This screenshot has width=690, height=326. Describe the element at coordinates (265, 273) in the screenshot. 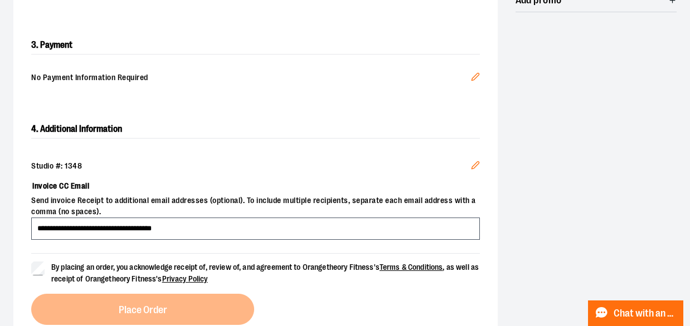

I see `span: By placing an order, you acknowledge receipt of, review of, and agreement to Orangetheory Fitness...` at that location.